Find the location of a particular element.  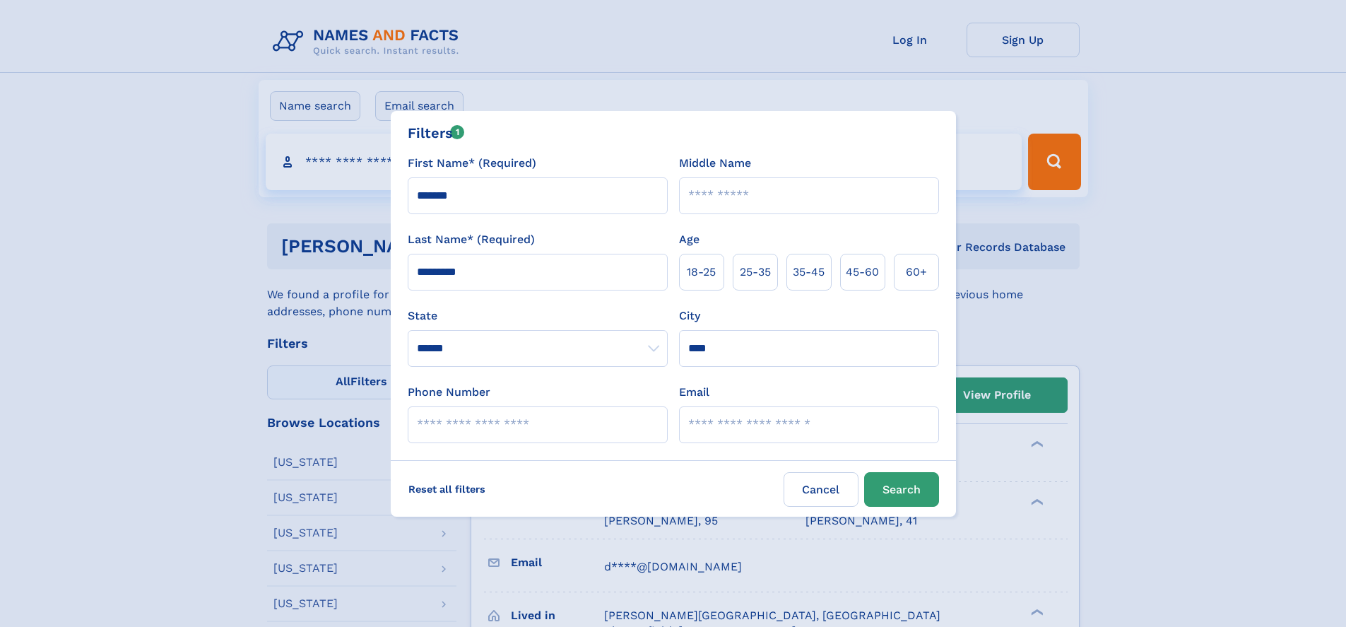

span: 25‑35 is located at coordinates (756, 272).